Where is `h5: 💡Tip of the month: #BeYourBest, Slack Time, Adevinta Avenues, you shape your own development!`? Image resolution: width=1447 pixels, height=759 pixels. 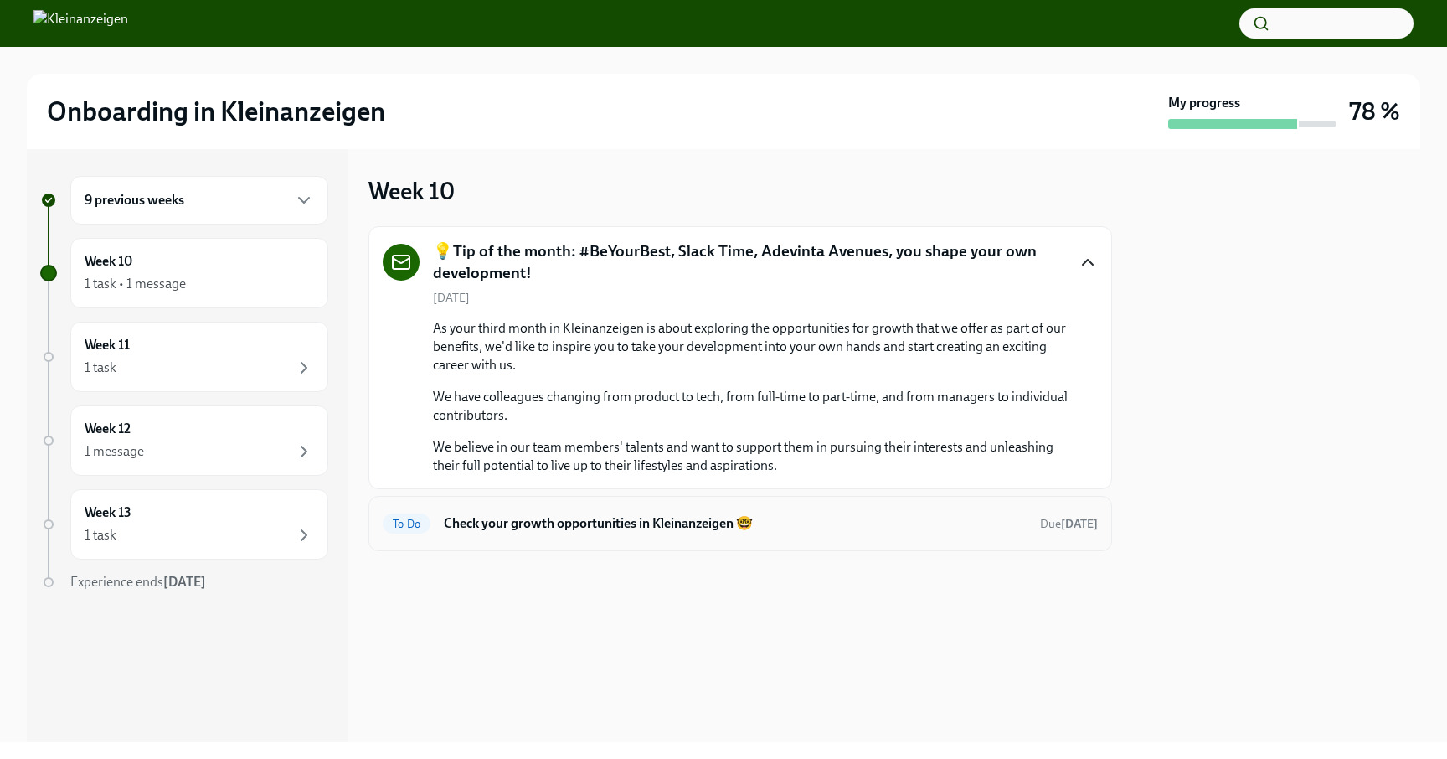
h5: 💡Tip of the month: #BeYourBest, Slack Time, Adevinta Avenues, you shape your own development! is located at coordinates (749, 261).